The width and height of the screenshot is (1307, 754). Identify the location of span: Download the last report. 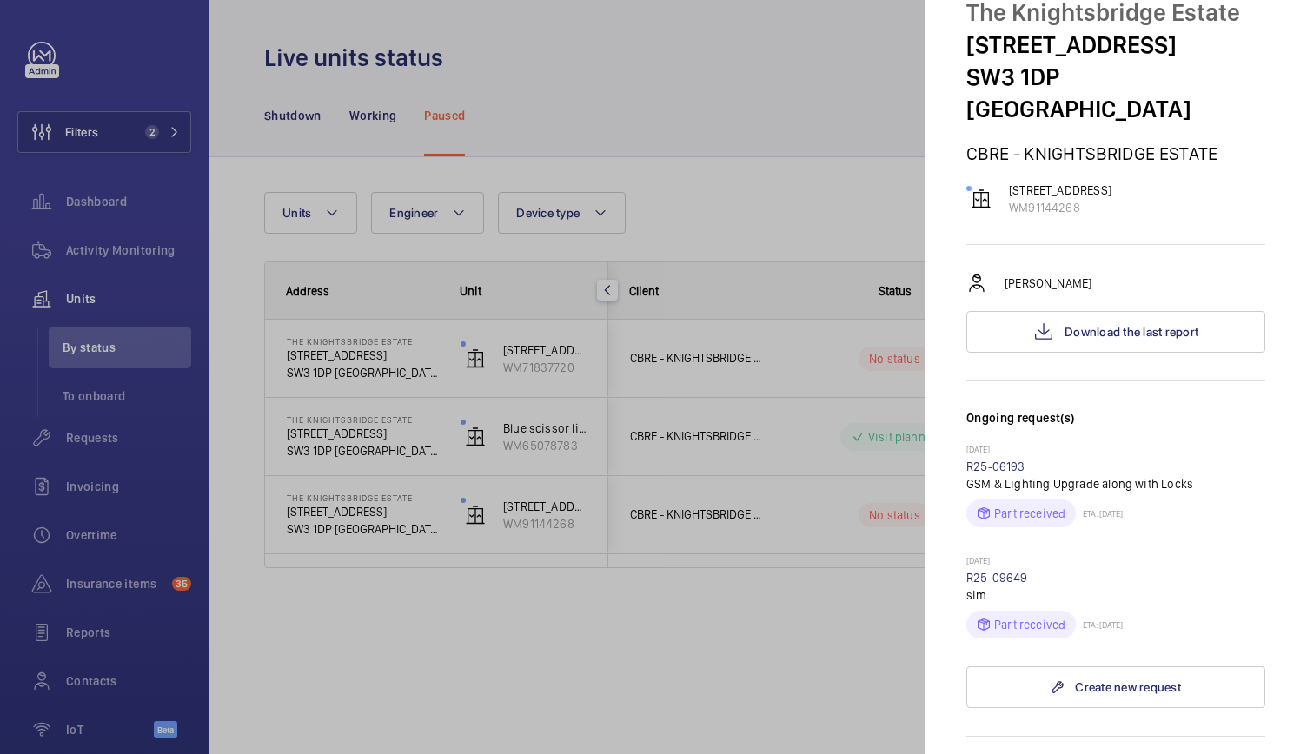
(1131, 332).